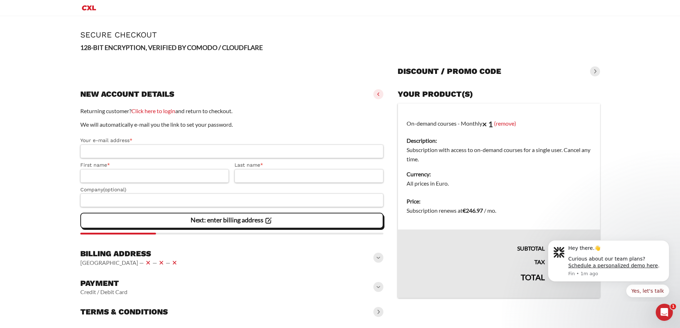  What do you see at coordinates (171, 47) in the screenshot?
I see `strong: 128-BIT ENCRYPTION, VERIFIED BY COMODO / CLOUDFLARE` at bounding box center [171, 47].